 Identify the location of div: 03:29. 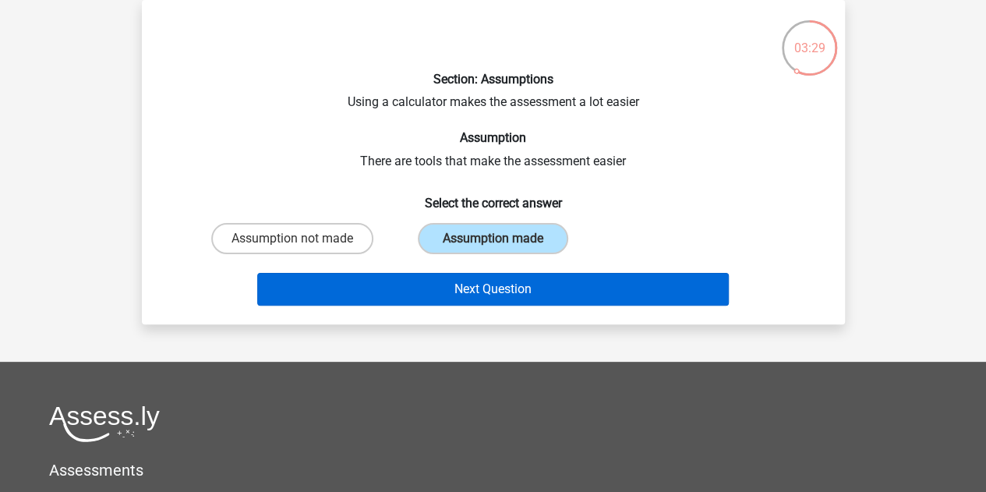
(809, 38).